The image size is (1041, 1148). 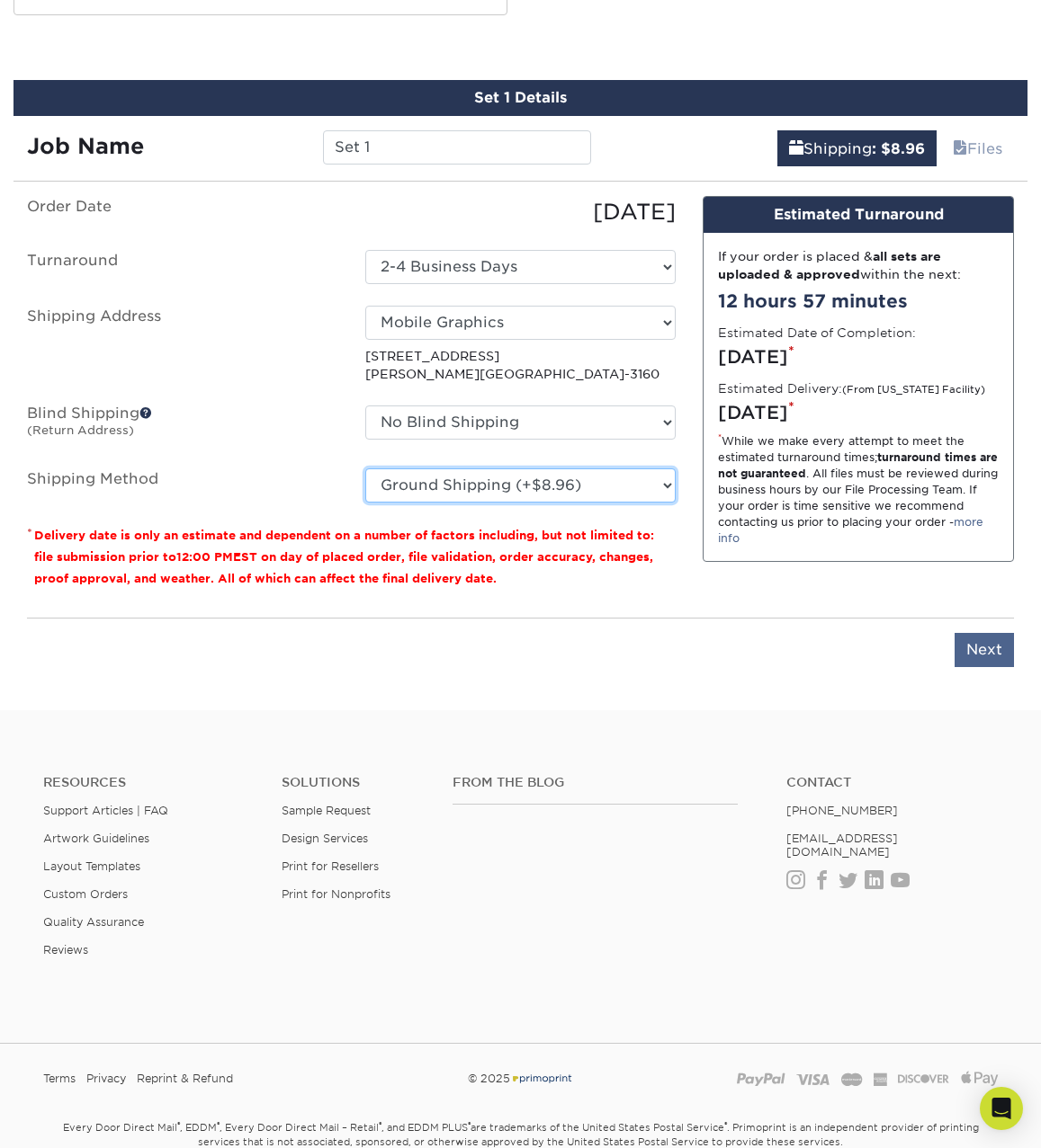 I want to click on input: Enter a job name, so click(x=457, y=148).